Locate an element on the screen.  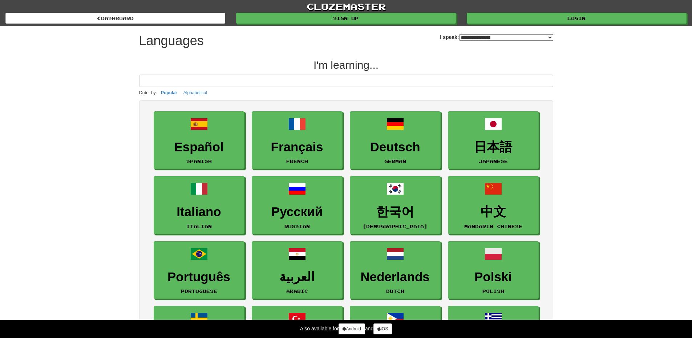
h3: Italiano is located at coordinates (199, 211).